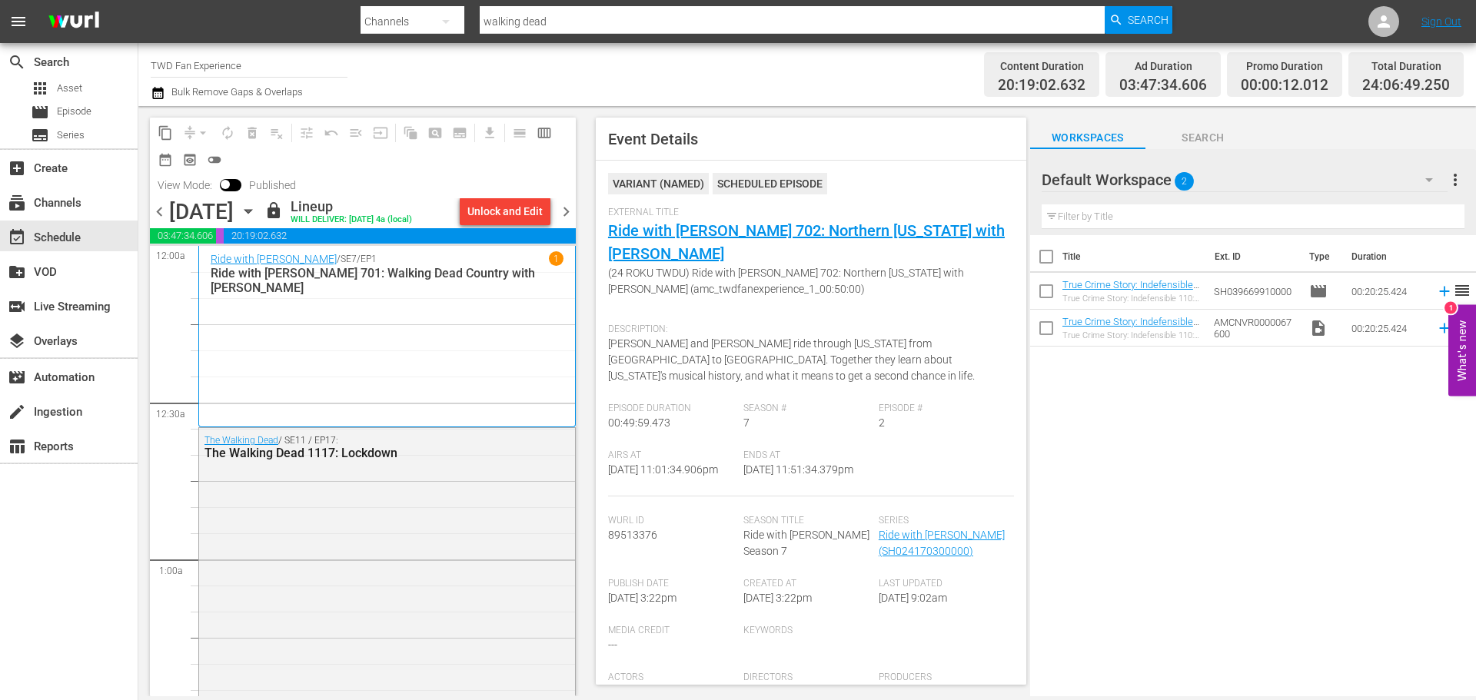  Describe the element at coordinates (517, 132) in the screenshot. I see `span: Day Calendar View` at that location.